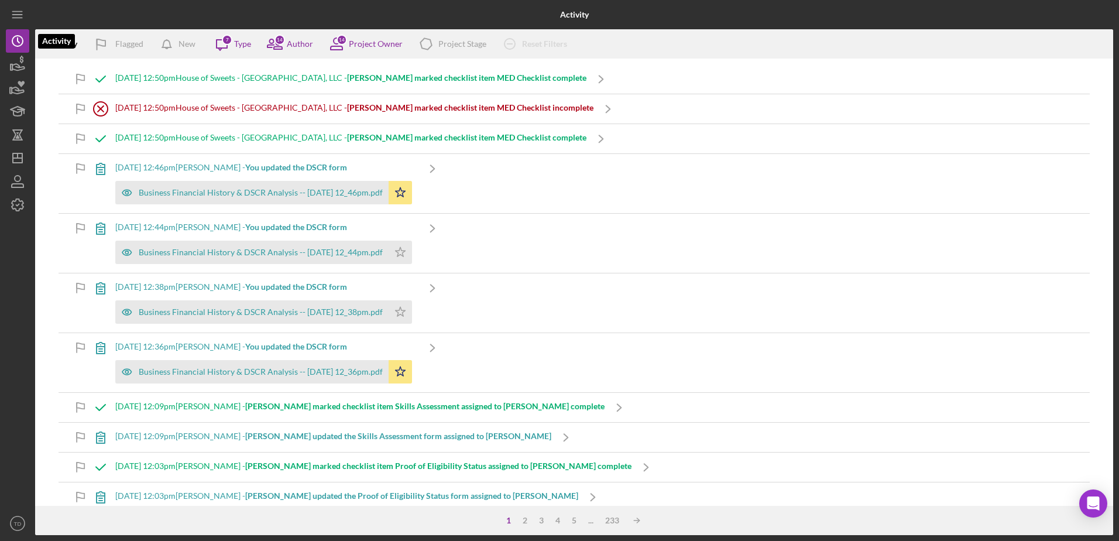 The height and width of the screenshot is (541, 1119). Describe the element at coordinates (129, 44) in the screenshot. I see `div: Flagged` at that location.